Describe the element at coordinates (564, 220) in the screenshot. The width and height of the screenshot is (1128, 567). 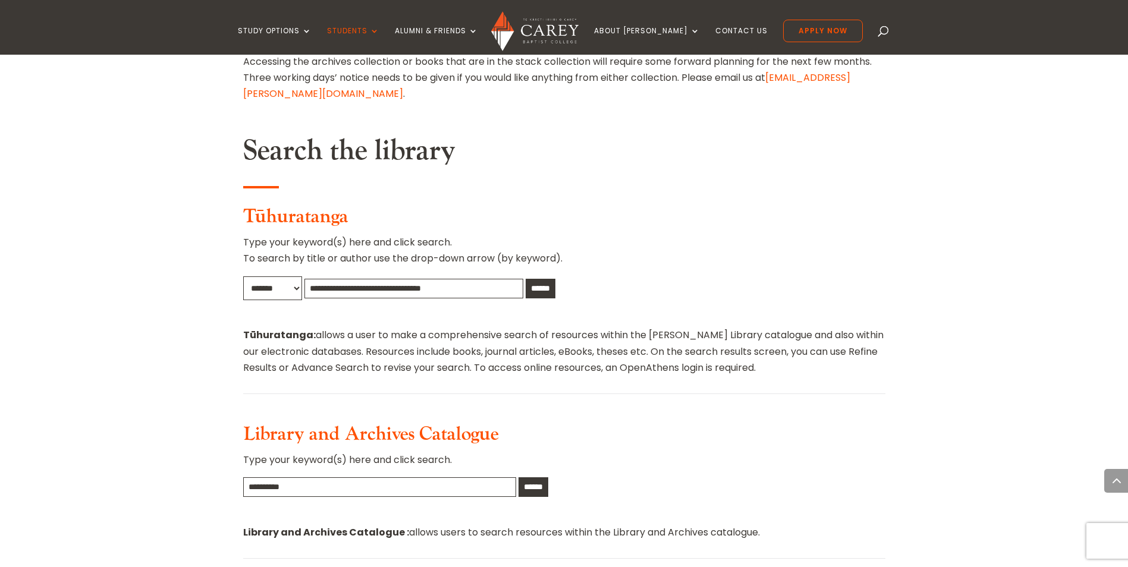
I see `h3: Tūhuratanga` at that location.